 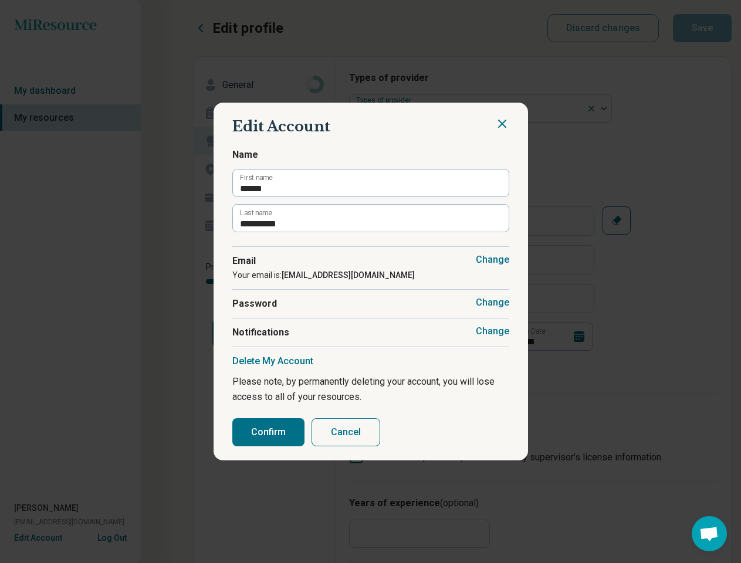 What do you see at coordinates (273, 361) in the screenshot?
I see `button: Delete My Account` at bounding box center [273, 361].